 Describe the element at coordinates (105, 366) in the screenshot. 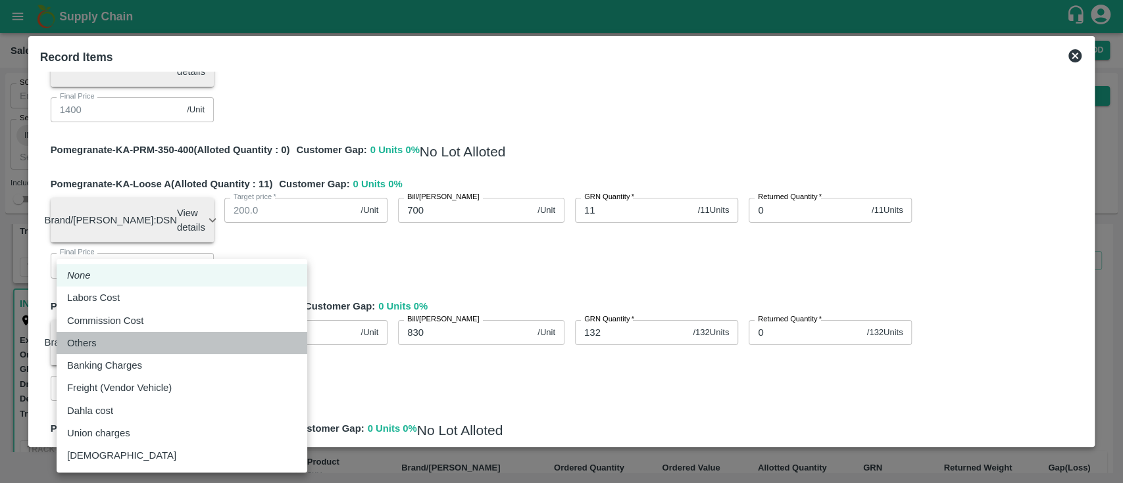

I see `p: Banking Charges` at that location.